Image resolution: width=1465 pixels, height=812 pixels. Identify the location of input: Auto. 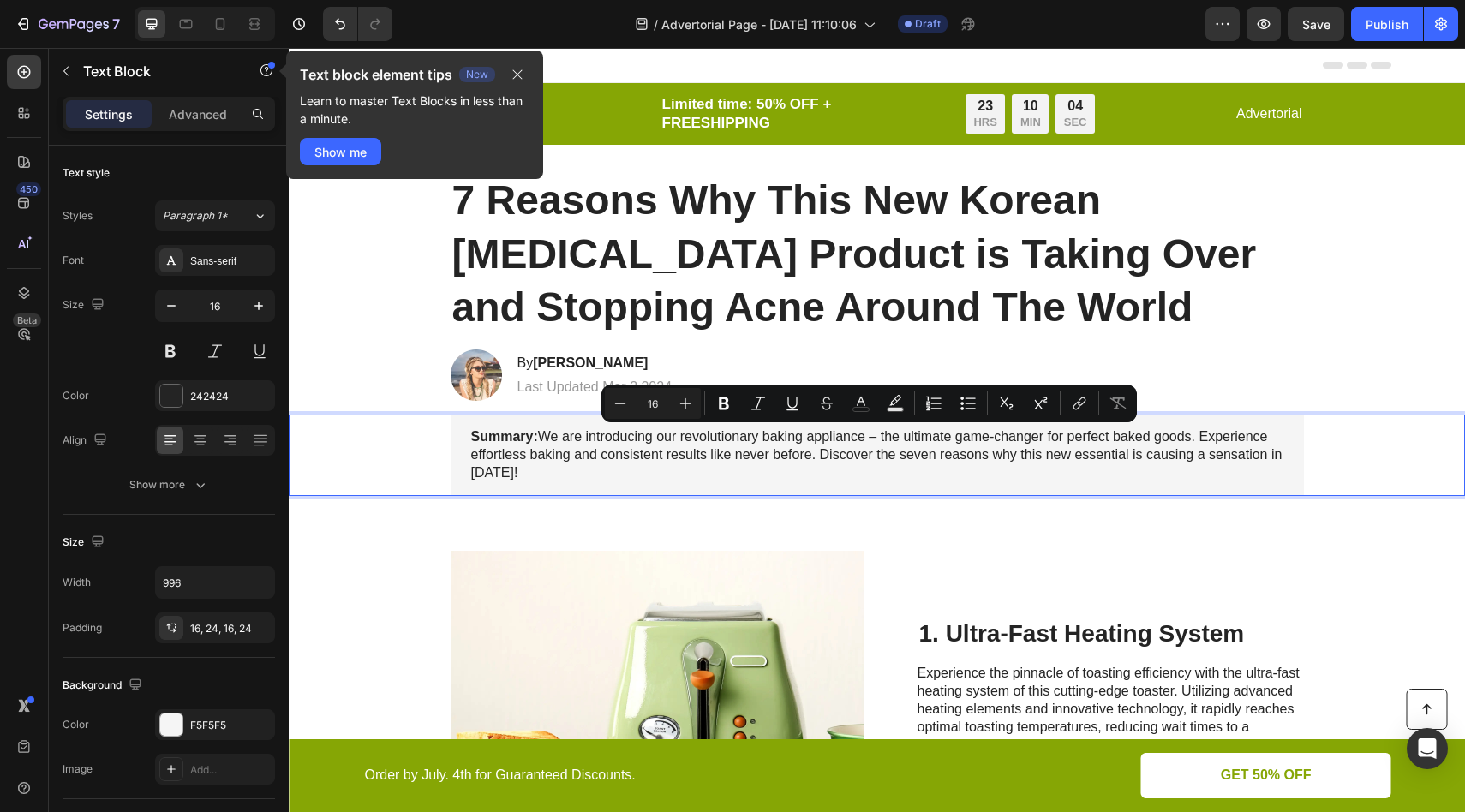
(215, 582).